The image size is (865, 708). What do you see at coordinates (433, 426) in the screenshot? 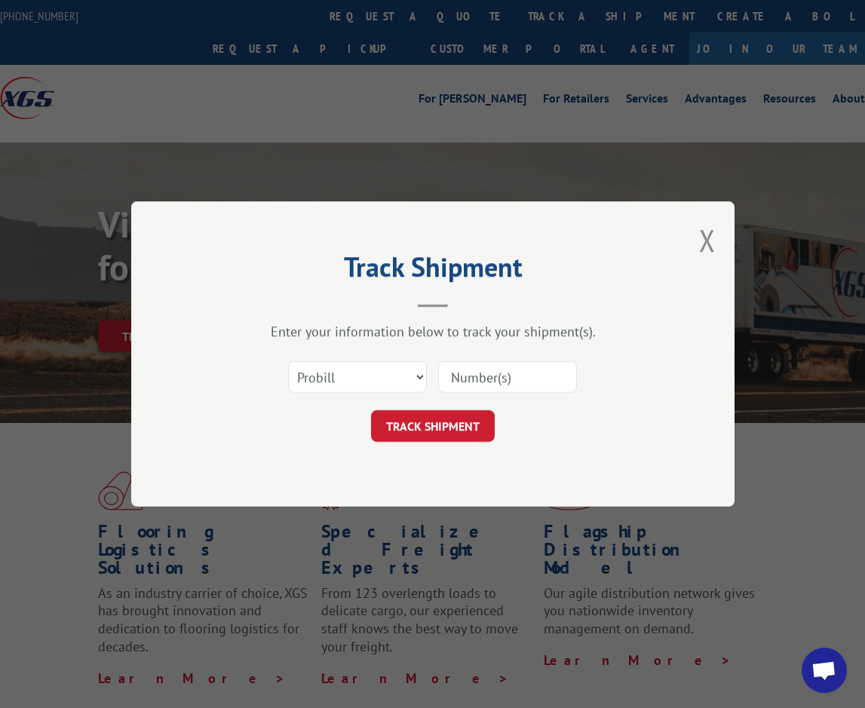
I see `button: TRACK SHIPMENT` at bounding box center [433, 426].